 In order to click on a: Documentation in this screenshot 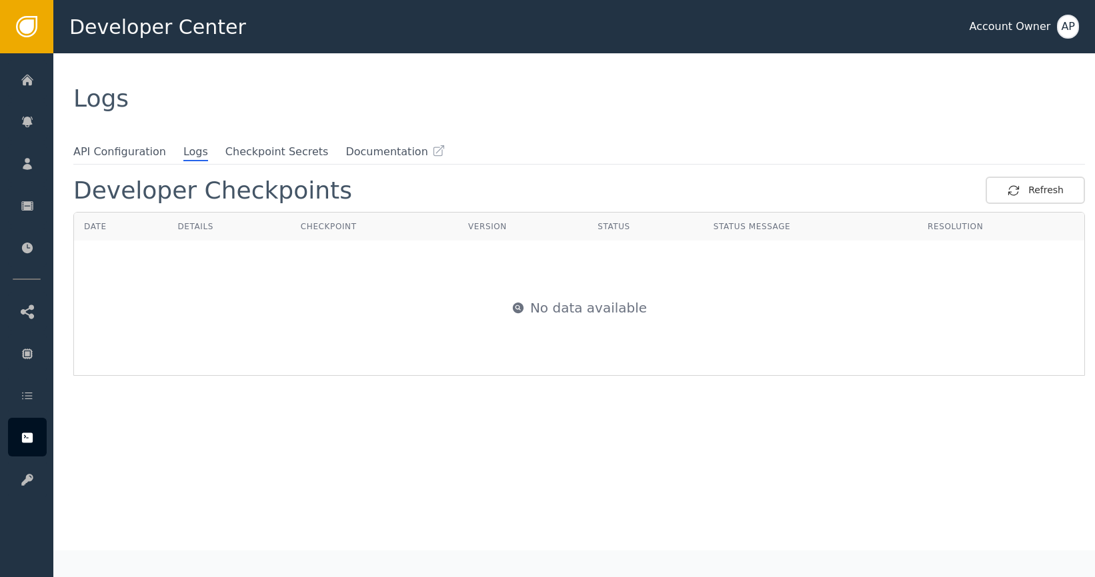, I will do `click(395, 152)`.